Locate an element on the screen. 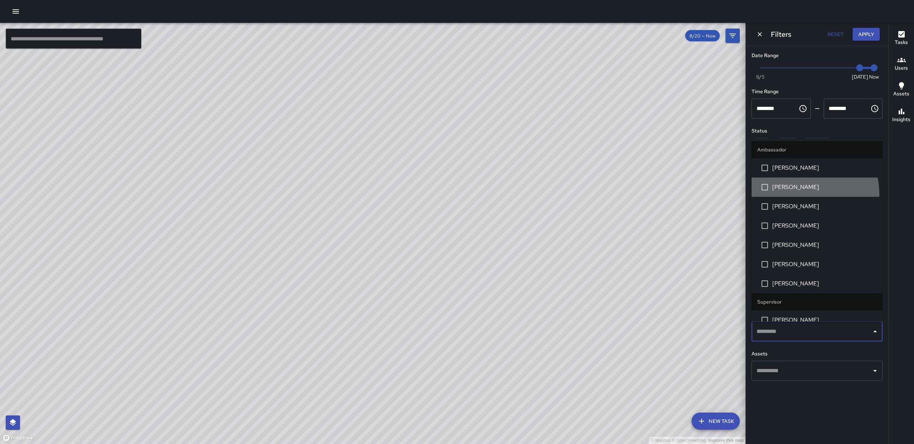 The height and width of the screenshot is (444, 914). button: Insights is located at coordinates (901, 116).